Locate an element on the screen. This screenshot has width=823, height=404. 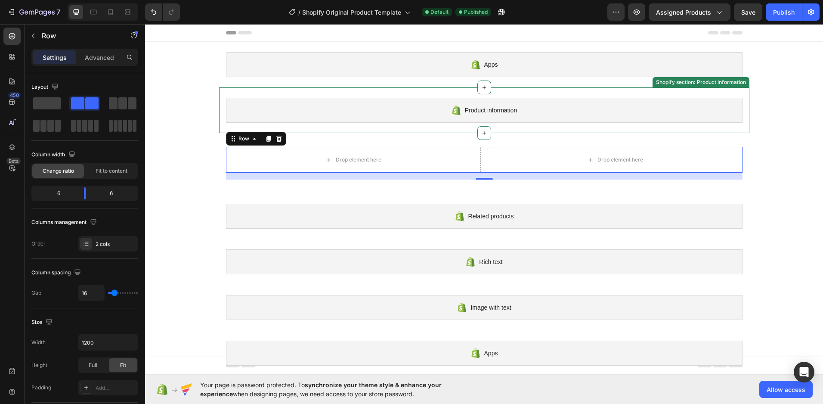
span: Shopify Original Product Template is located at coordinates (352, 12).